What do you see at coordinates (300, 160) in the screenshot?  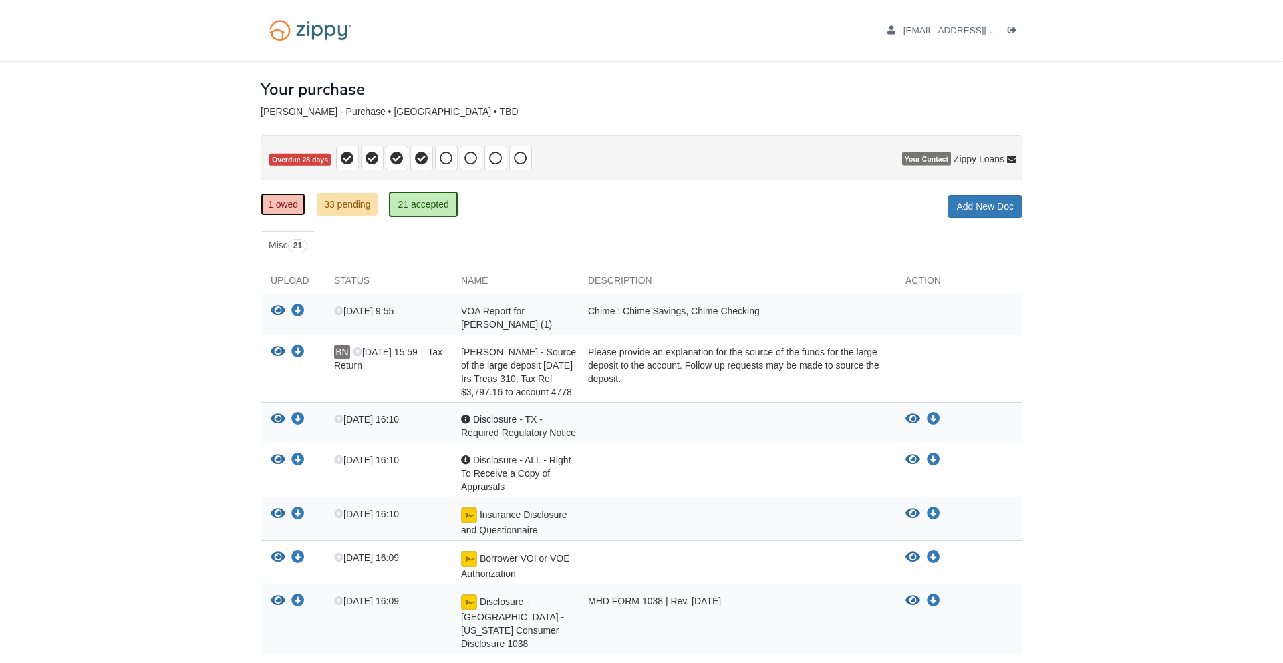 I see `span: Overdue 28 days` at bounding box center [300, 160].